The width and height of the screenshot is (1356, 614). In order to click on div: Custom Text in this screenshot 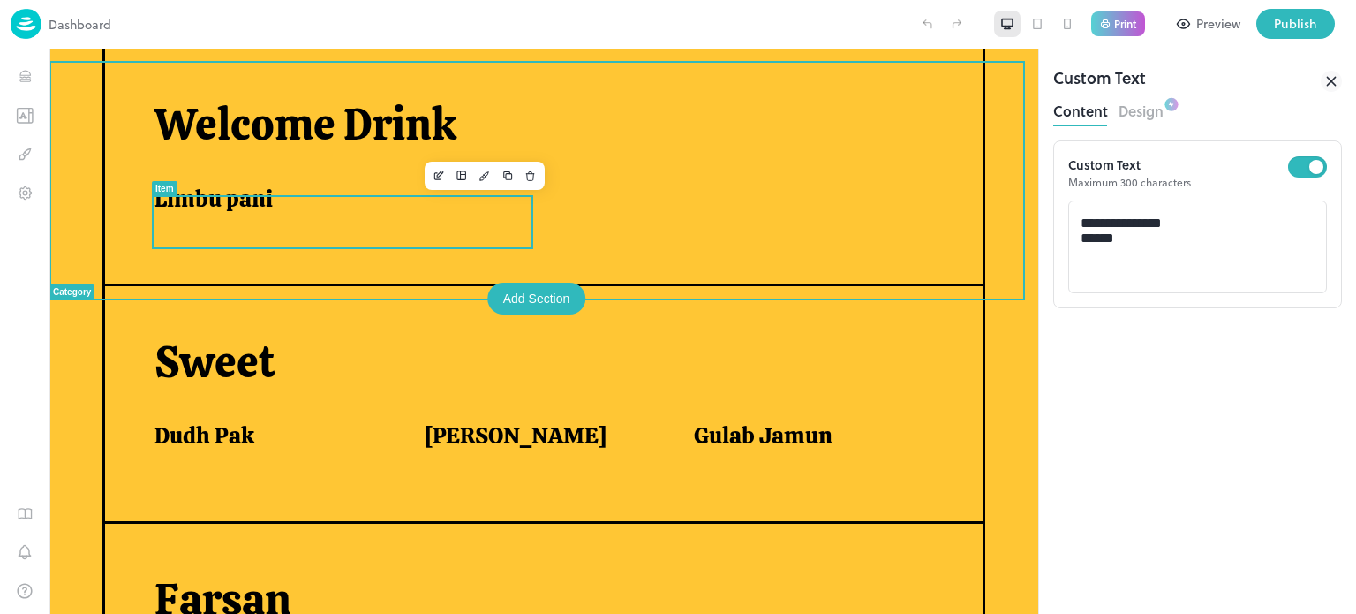, I will do `click(1099, 81)`.